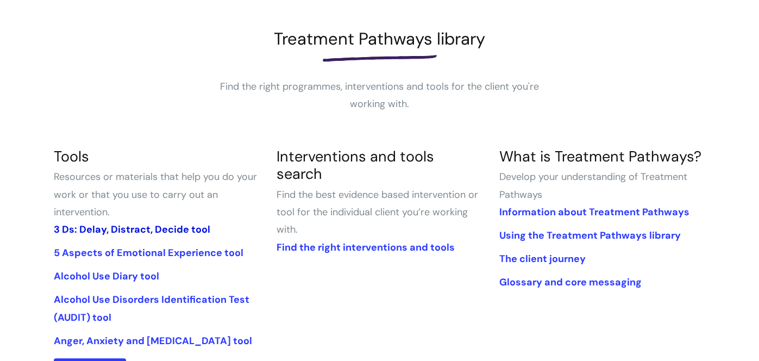 The image size is (759, 361). I want to click on span: Find the best evidence based intervention or tool for the individual client you’re working with., so click(377, 212).